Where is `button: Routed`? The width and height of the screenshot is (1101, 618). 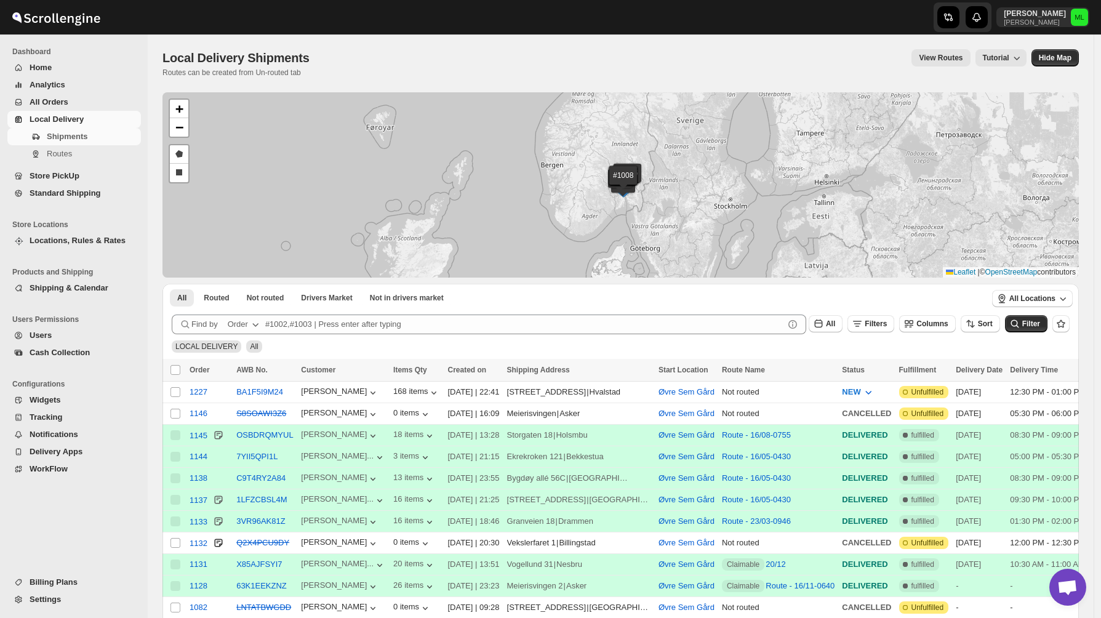
button: Routed is located at coordinates (216, 298).